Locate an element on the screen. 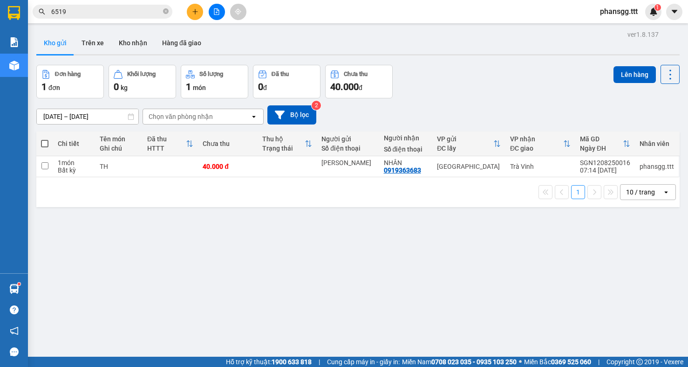 The image size is (688, 367). div: Mã GD is located at coordinates (602, 139).